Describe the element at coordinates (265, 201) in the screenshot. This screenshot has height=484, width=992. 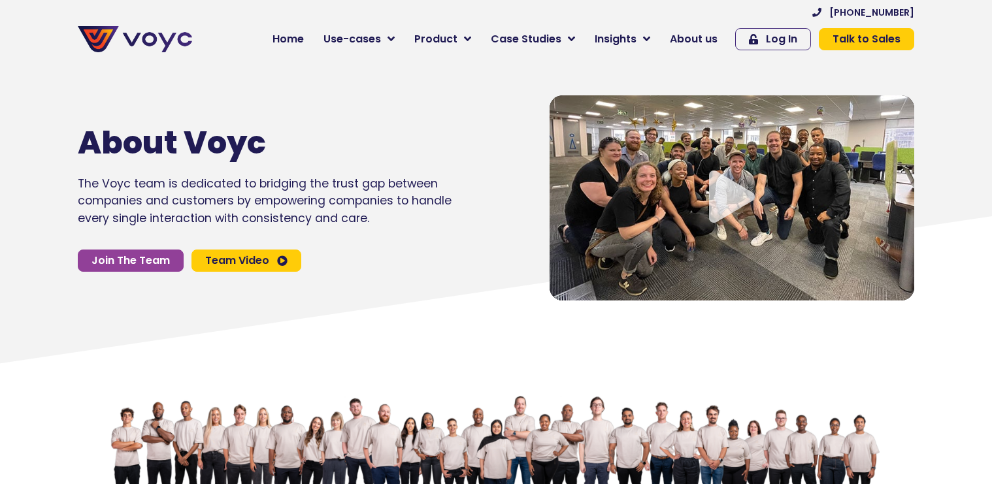
I see `p: The Voyc team is dedicated to bridging the trust gap between companies and customers by empowerin...` at that location.